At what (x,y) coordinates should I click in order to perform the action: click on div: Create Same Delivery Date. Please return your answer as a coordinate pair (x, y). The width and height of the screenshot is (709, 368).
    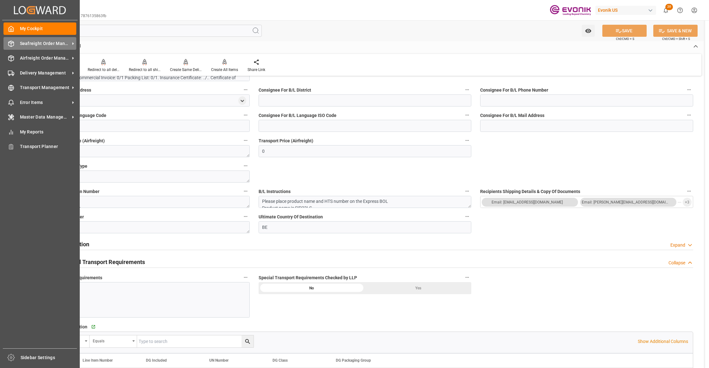
    Looking at the image, I should click on (186, 70).